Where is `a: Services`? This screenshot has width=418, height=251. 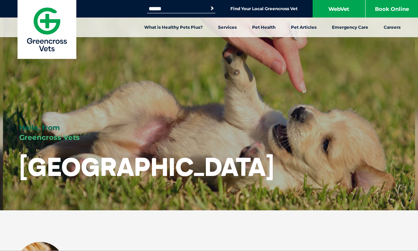
a: Services is located at coordinates (227, 27).